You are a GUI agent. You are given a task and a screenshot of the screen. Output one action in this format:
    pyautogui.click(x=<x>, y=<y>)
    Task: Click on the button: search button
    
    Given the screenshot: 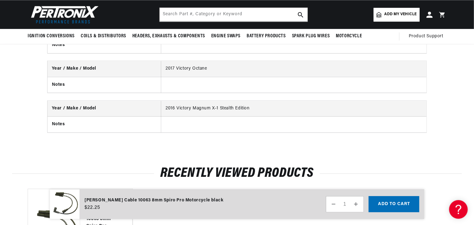 What is the action you would take?
    pyautogui.click(x=301, y=15)
    